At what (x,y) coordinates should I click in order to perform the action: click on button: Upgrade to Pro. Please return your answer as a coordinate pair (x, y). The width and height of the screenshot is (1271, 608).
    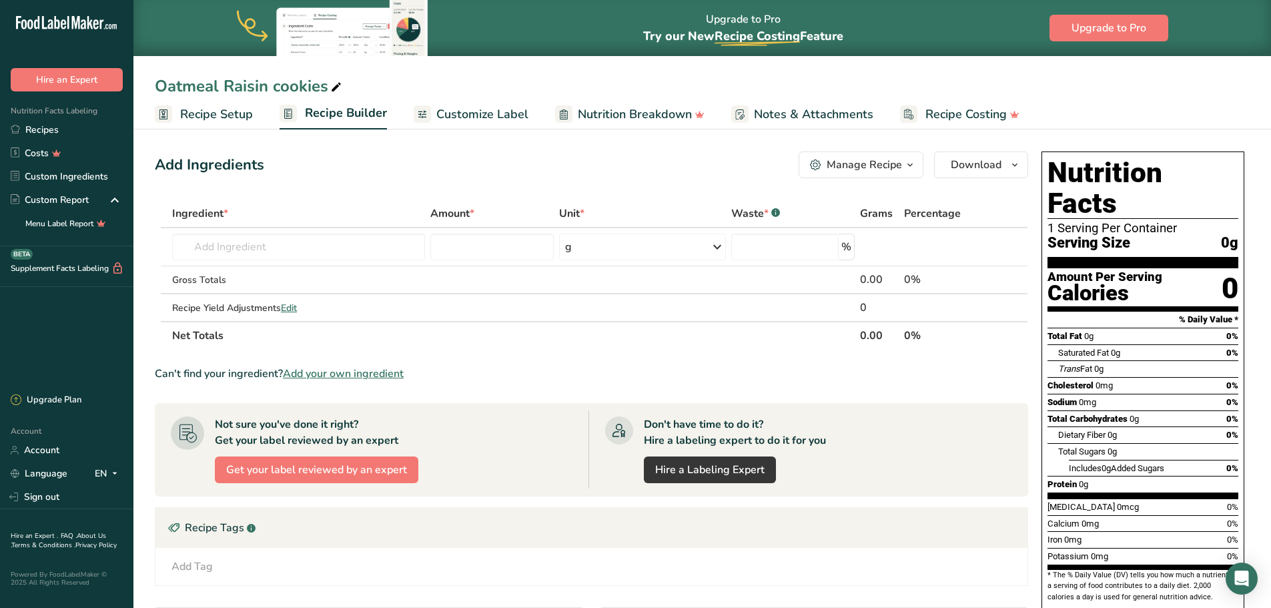
    Looking at the image, I should click on (1109, 28).